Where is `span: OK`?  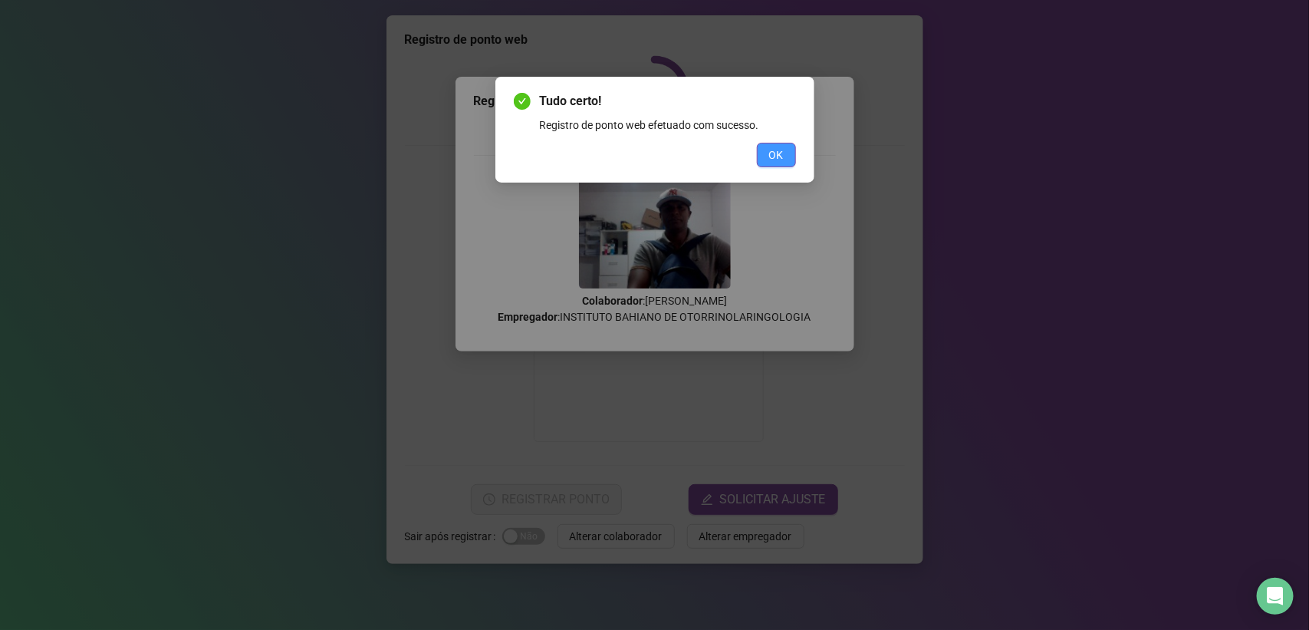 span: OK is located at coordinates (776, 155).